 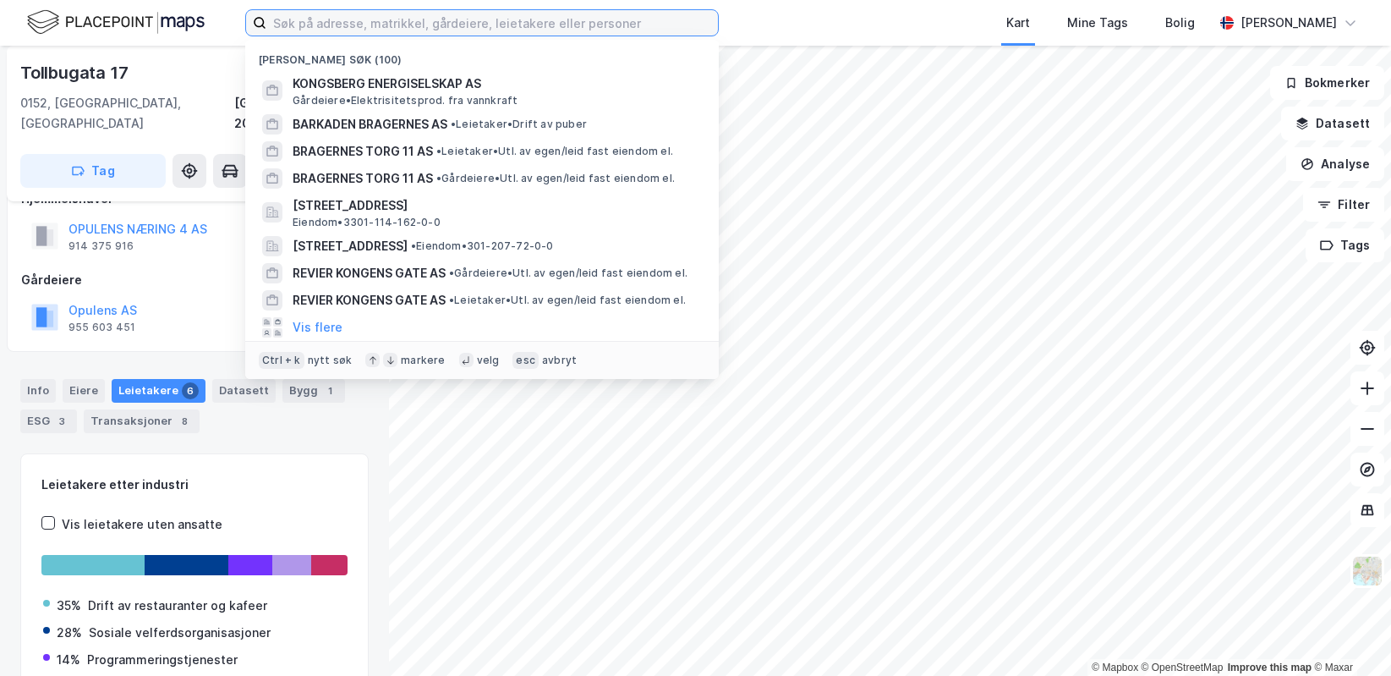 I want to click on div: 3, so click(x=62, y=421).